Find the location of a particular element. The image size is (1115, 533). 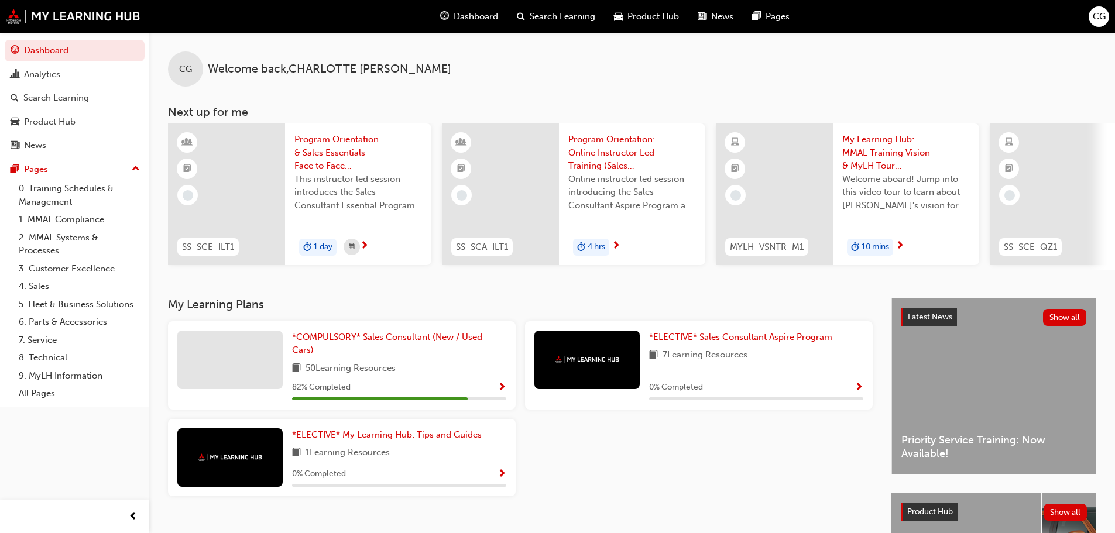

a: MYLH_VSNTR_M1My Learning Hub: MMAL Training Vision & MyLH Tour (Elective)Welcome aboard! Jump int... is located at coordinates (848, 194).